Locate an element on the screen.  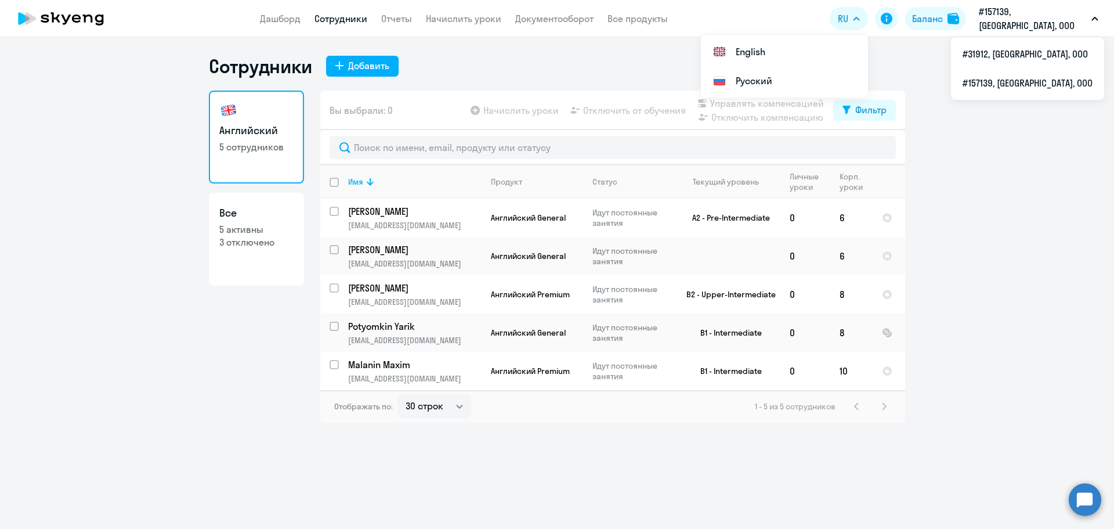
button: Фильтр is located at coordinates (865, 110).